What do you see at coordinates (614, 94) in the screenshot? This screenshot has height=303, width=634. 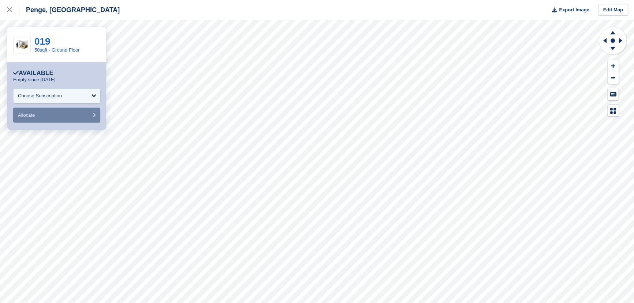 I see `button: Keyboard Shortcuts` at bounding box center [614, 94].